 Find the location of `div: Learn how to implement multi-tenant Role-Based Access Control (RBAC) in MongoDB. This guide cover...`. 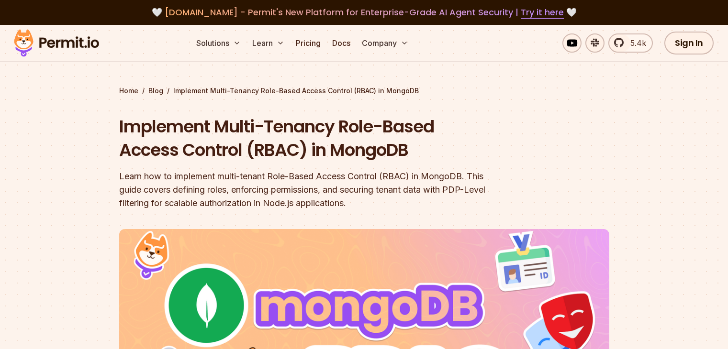

div: Learn how to implement multi-tenant Role-Based Access Control (RBAC) in MongoDB. This guide cover... is located at coordinates (303, 190).